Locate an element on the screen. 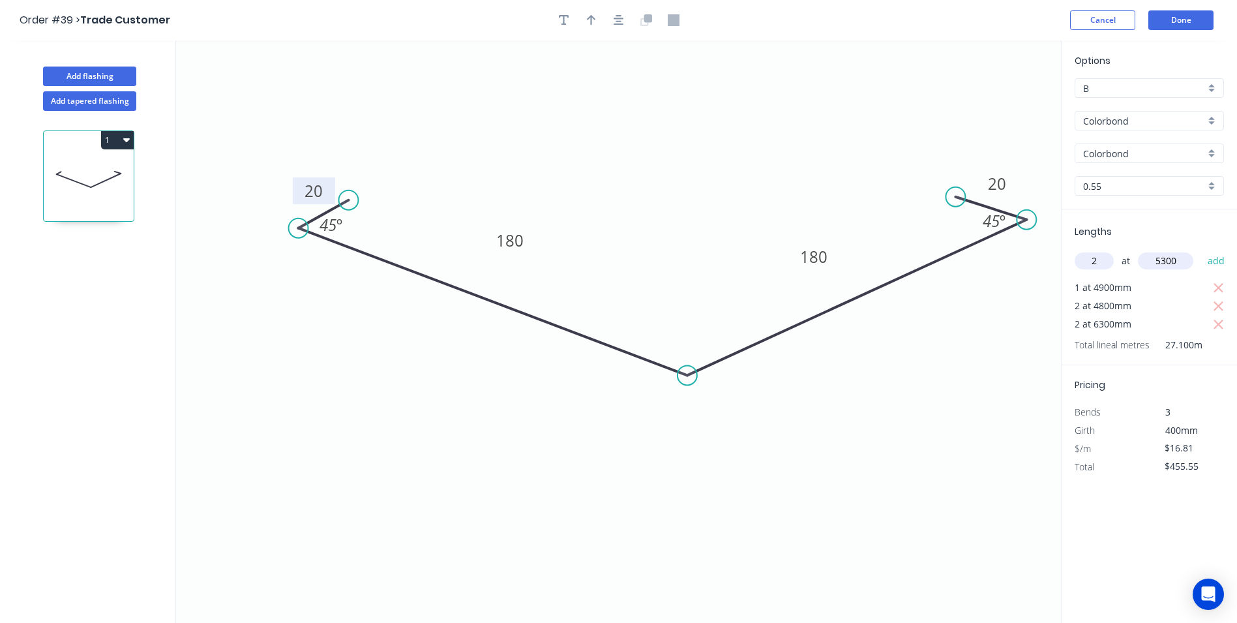  span: Bends is located at coordinates (1088, 411).